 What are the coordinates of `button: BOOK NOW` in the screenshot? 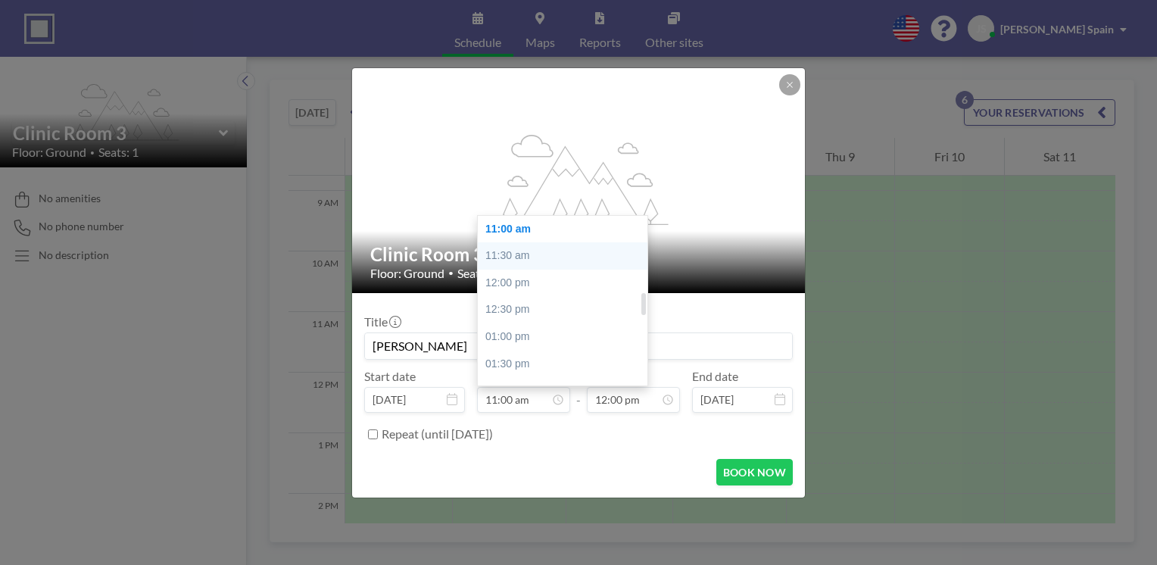 It's located at (754, 472).